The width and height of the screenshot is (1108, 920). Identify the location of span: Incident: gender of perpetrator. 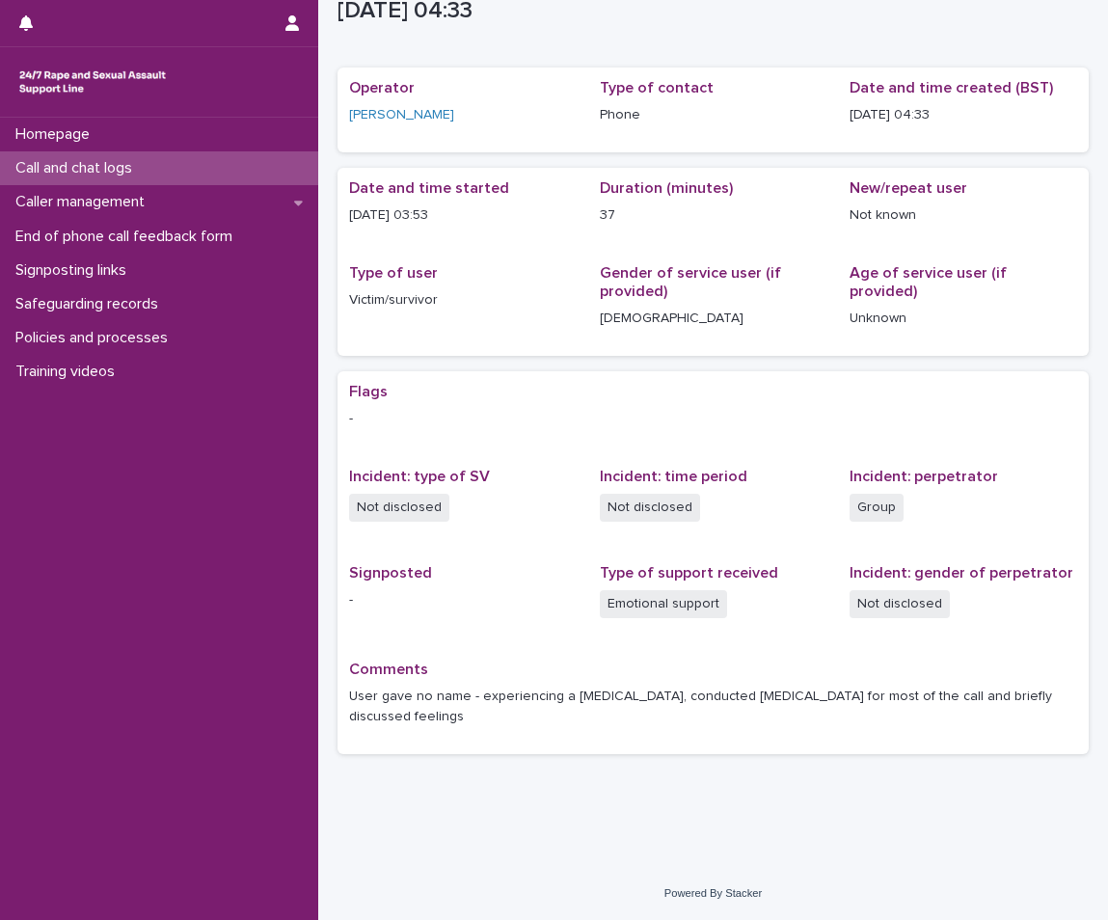
(961, 573).